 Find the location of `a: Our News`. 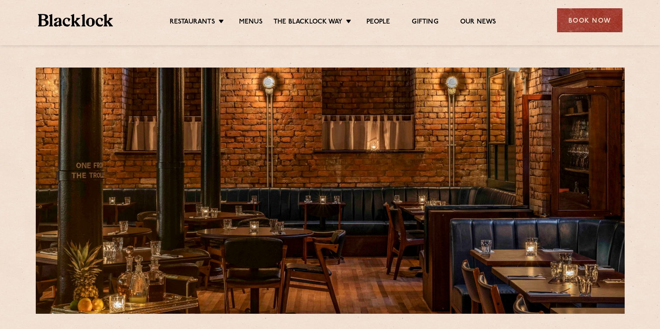

a: Our News is located at coordinates (478, 23).